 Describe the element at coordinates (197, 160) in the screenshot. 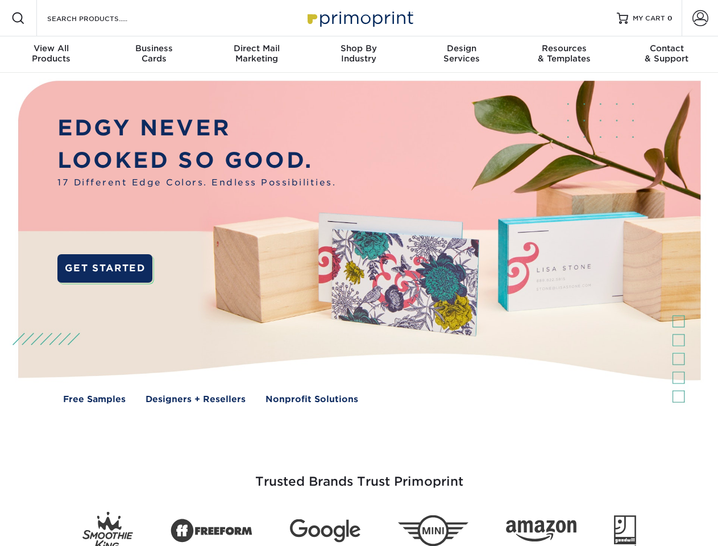

I see `p: LOOKED SO GOOD.` at that location.